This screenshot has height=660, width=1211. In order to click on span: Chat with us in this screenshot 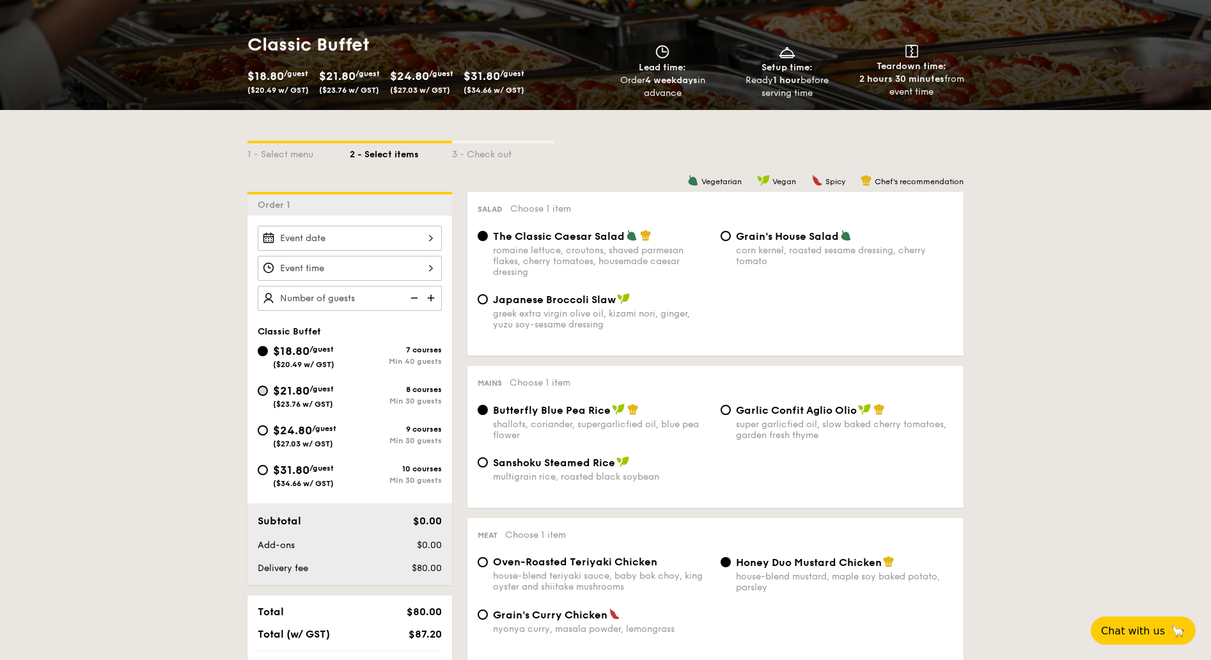, I will do `click(1133, 630)`.